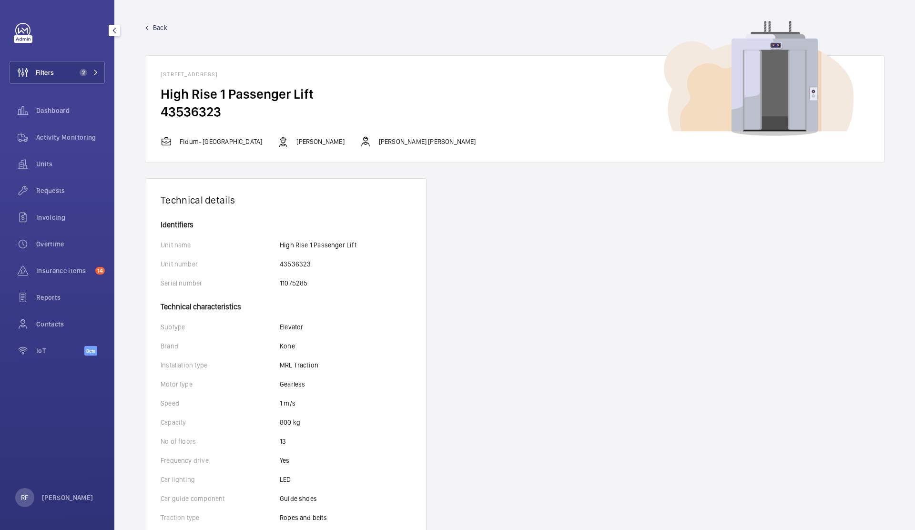 The image size is (915, 530). I want to click on span: Dashboard, so click(71, 111).